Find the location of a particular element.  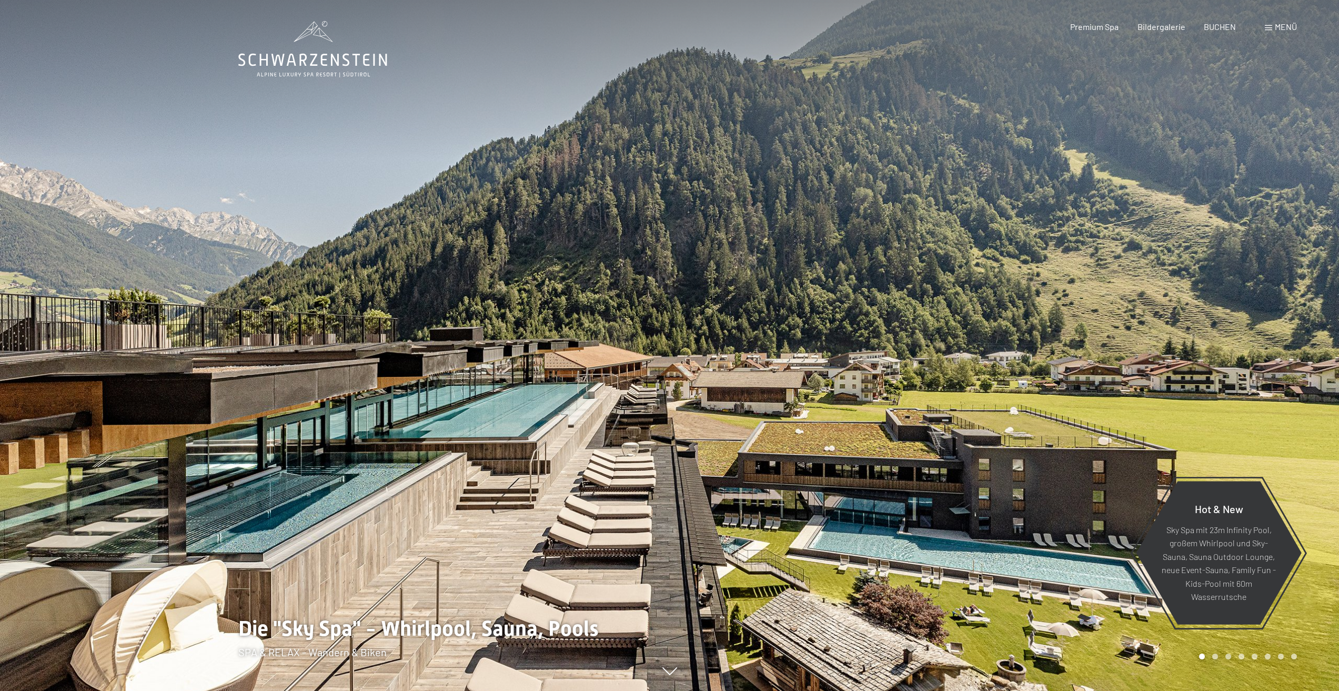

div: Carousel Page 3 is located at coordinates (1228, 656).